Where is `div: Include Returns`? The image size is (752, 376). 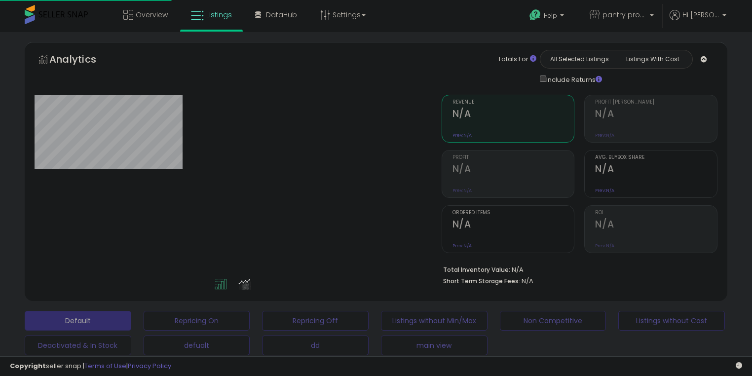
div: Include Returns is located at coordinates (573, 79).